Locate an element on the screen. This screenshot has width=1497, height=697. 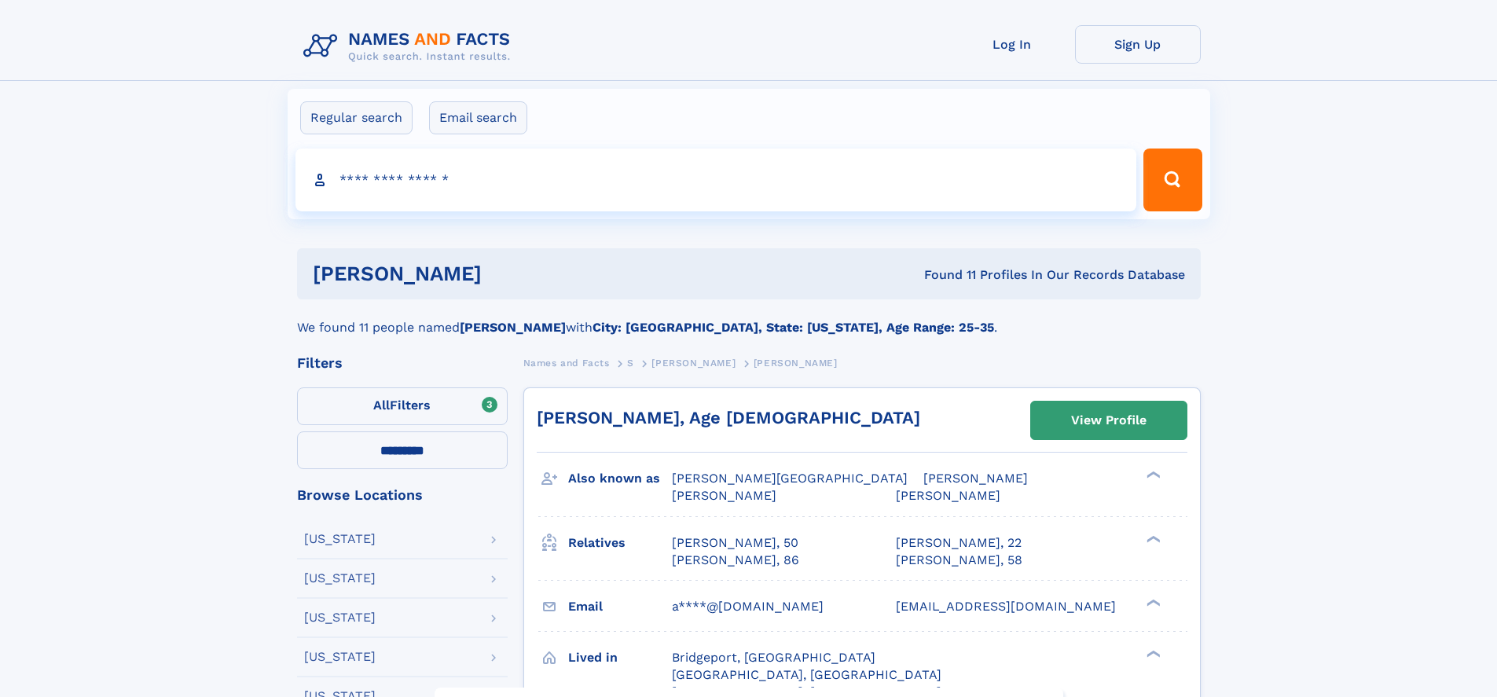
div: Filters is located at coordinates (402, 363).